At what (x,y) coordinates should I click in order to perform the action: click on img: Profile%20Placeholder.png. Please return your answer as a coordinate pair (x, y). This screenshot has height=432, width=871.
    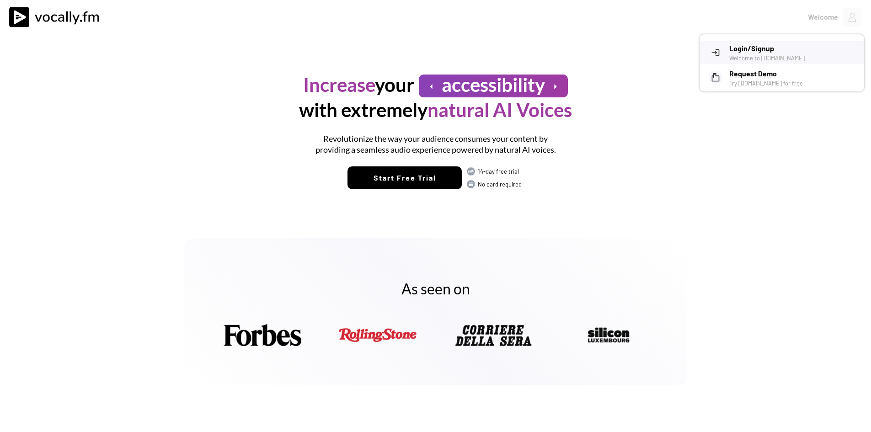
    Looking at the image, I should click on (853, 17).